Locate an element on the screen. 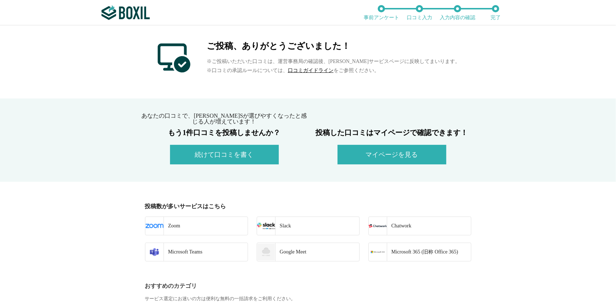 The width and height of the screenshot is (616, 302). a: Zoom is located at coordinates (196, 226).